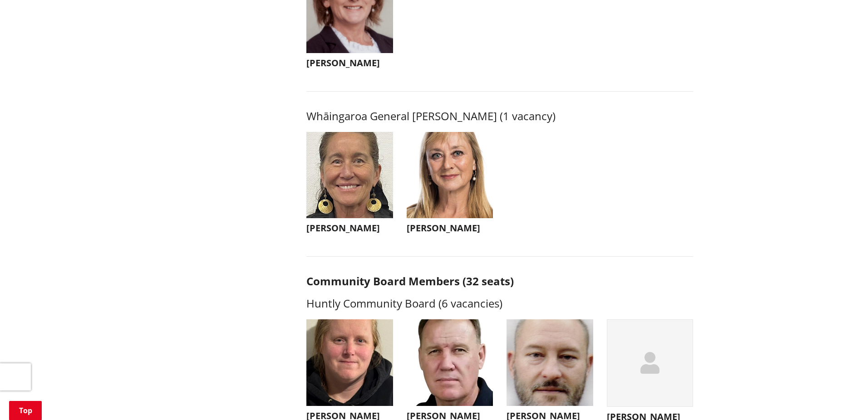  I want to click on strong: Community Board Members (32 seats), so click(410, 281).